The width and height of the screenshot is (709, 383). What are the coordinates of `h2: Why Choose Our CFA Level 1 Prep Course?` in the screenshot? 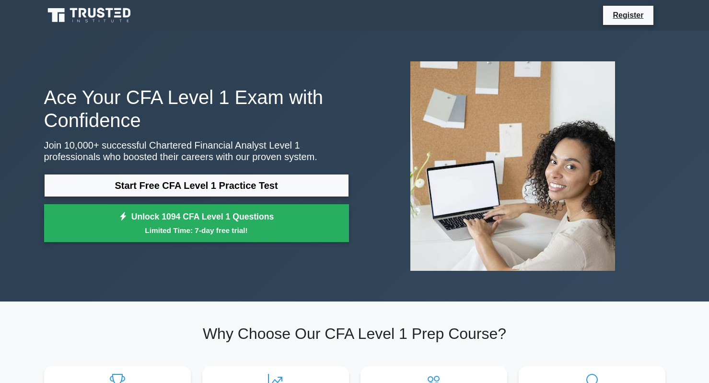 It's located at (355, 334).